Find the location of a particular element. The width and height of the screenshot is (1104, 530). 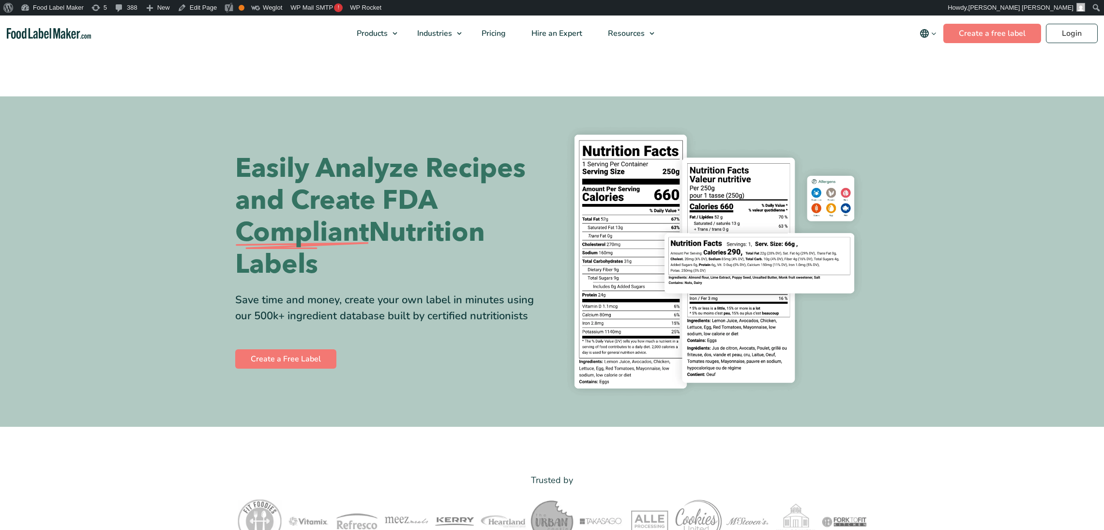

span: Industries is located at coordinates (434, 33).